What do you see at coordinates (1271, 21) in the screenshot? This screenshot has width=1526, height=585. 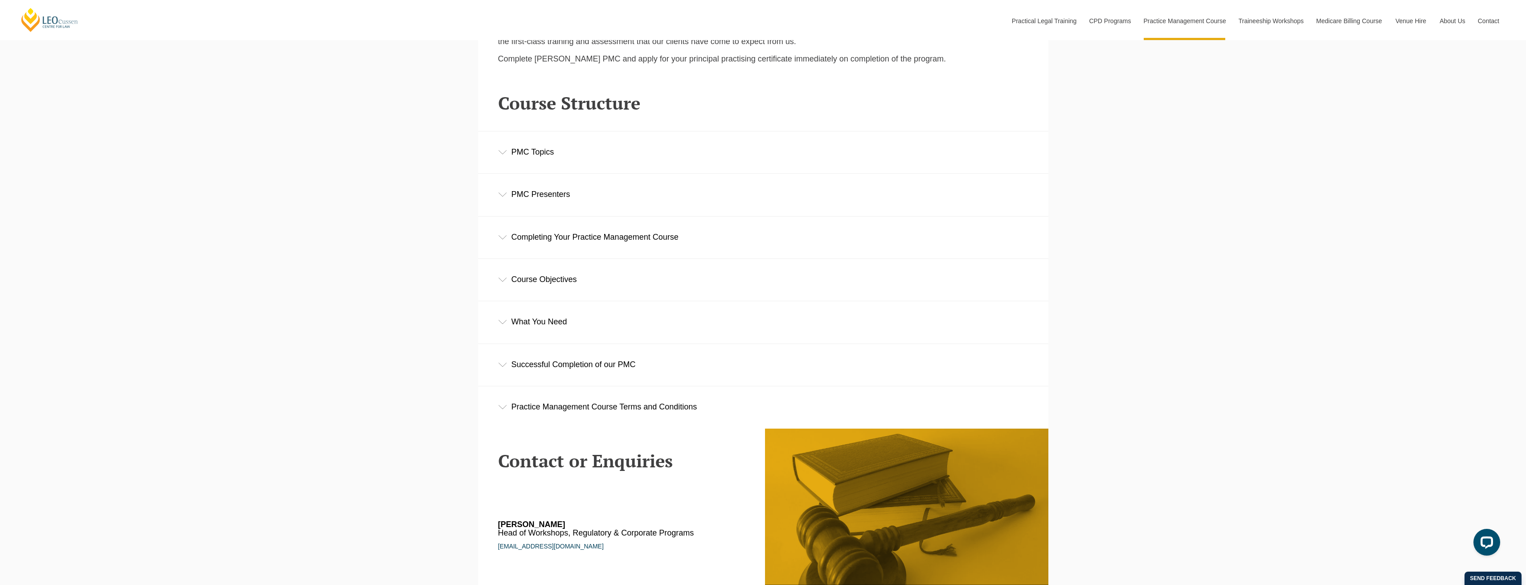 I see `a: Traineeship Workshops` at bounding box center [1271, 21].